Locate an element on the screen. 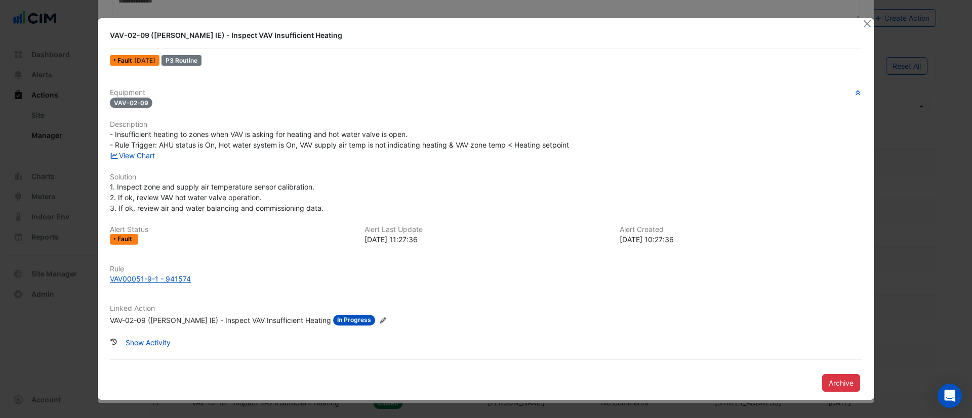 The width and height of the screenshot is (972, 418). h6: Alert Last Update is located at coordinates (485, 230).